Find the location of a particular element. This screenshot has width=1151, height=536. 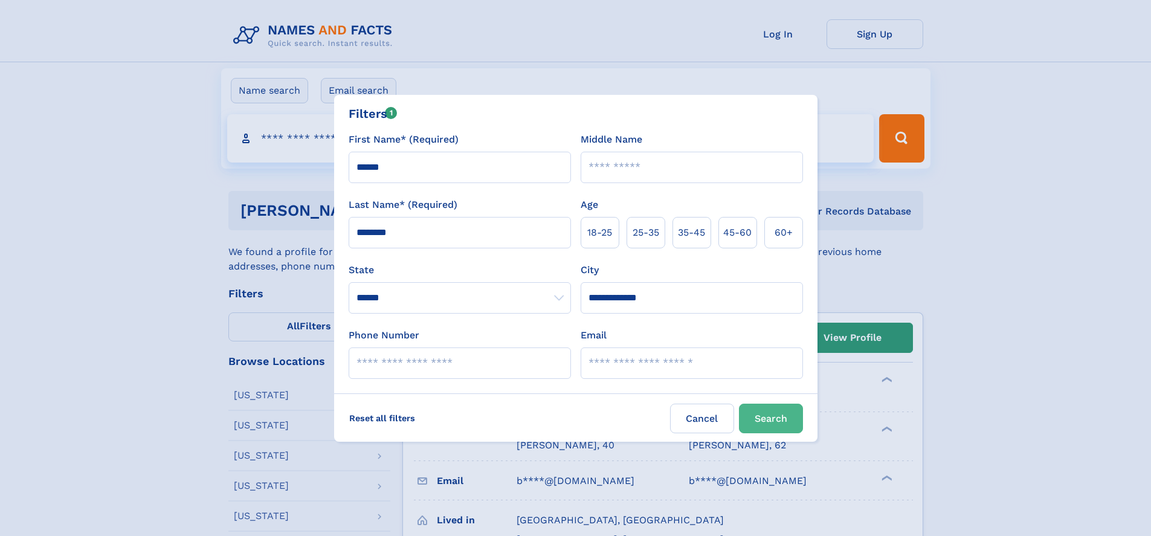

span: 45‑60 is located at coordinates (737, 233).